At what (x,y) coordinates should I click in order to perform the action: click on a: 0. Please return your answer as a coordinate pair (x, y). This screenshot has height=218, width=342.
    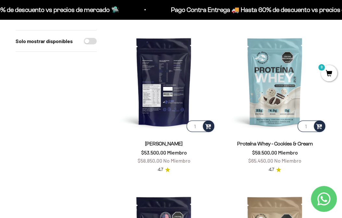
    Looking at the image, I should click on (329, 74).